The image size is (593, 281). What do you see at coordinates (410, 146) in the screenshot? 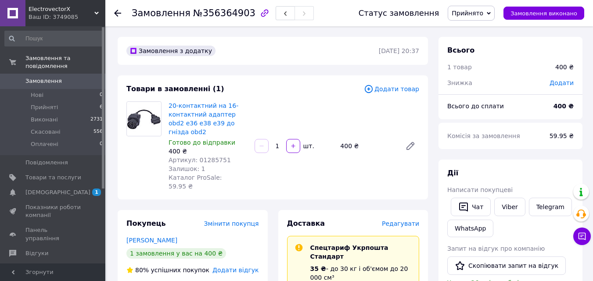
I see `a: Редагувати` at bounding box center [410, 146].